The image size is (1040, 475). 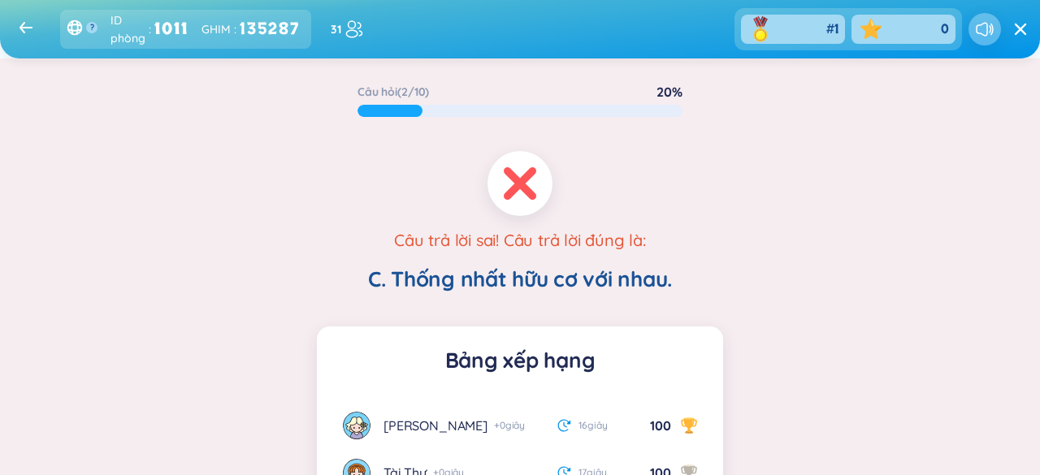 I want to click on font: 135287, so click(x=270, y=28).